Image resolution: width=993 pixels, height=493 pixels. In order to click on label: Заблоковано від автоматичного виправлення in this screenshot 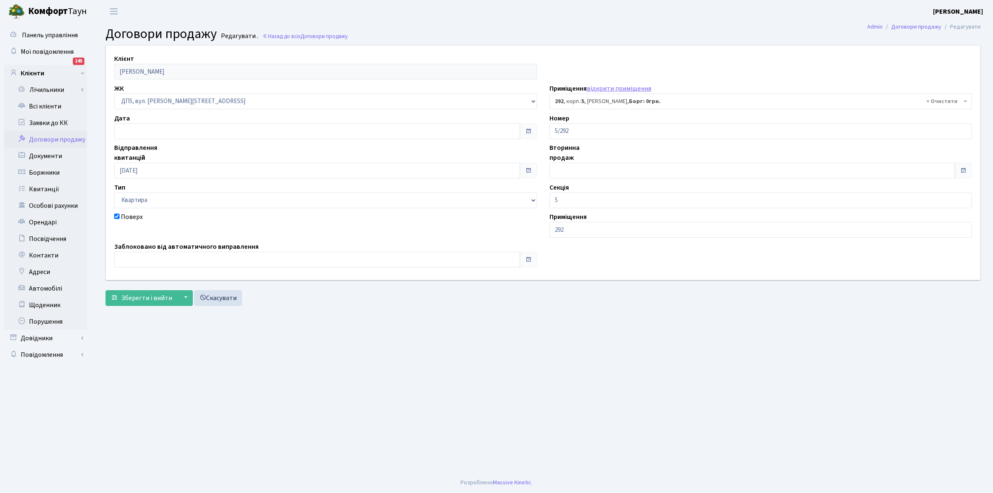, I will do `click(186, 247)`.